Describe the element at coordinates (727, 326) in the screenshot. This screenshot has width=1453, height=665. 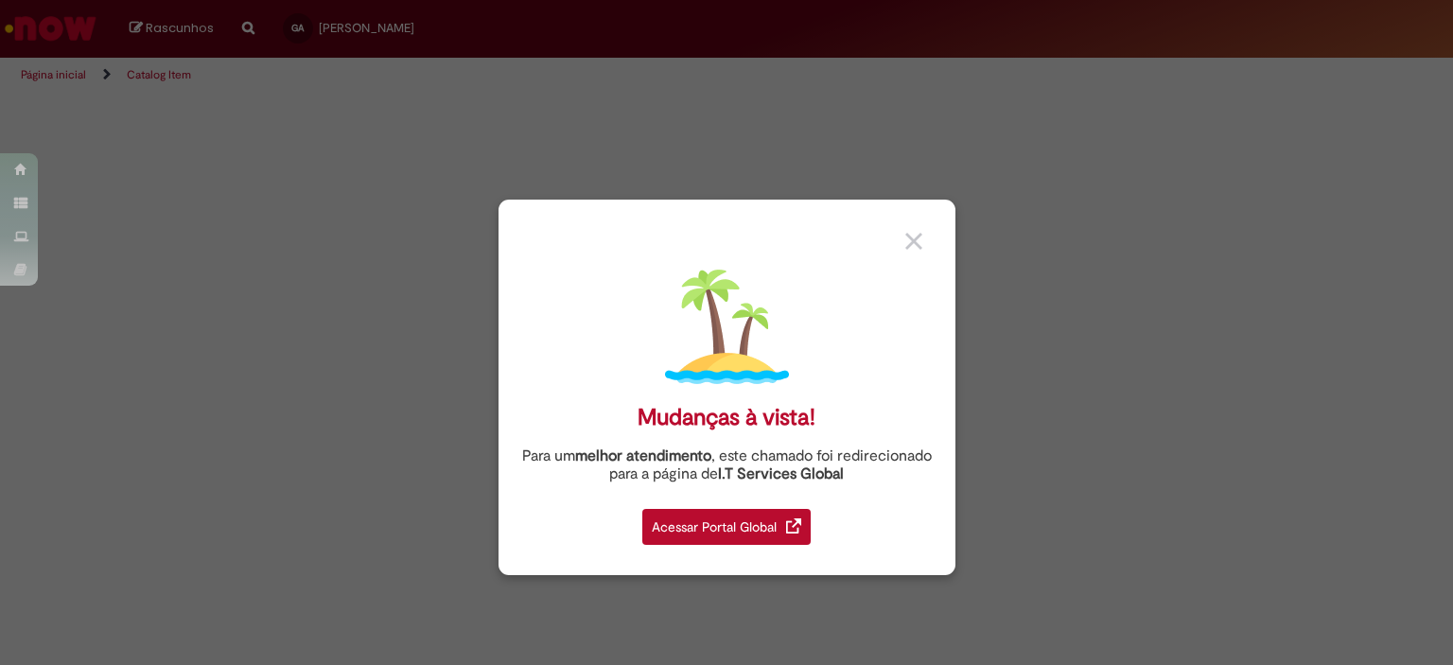
I see `img: island.png` at that location.